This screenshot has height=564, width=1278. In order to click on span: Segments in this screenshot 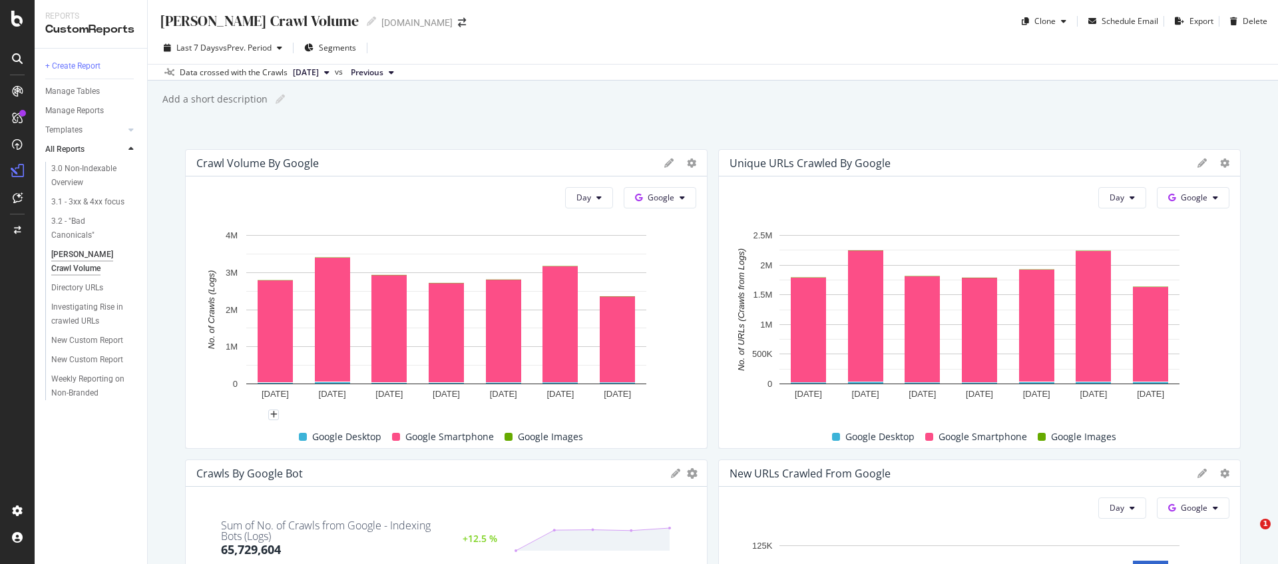, I will do `click(338, 47)`.